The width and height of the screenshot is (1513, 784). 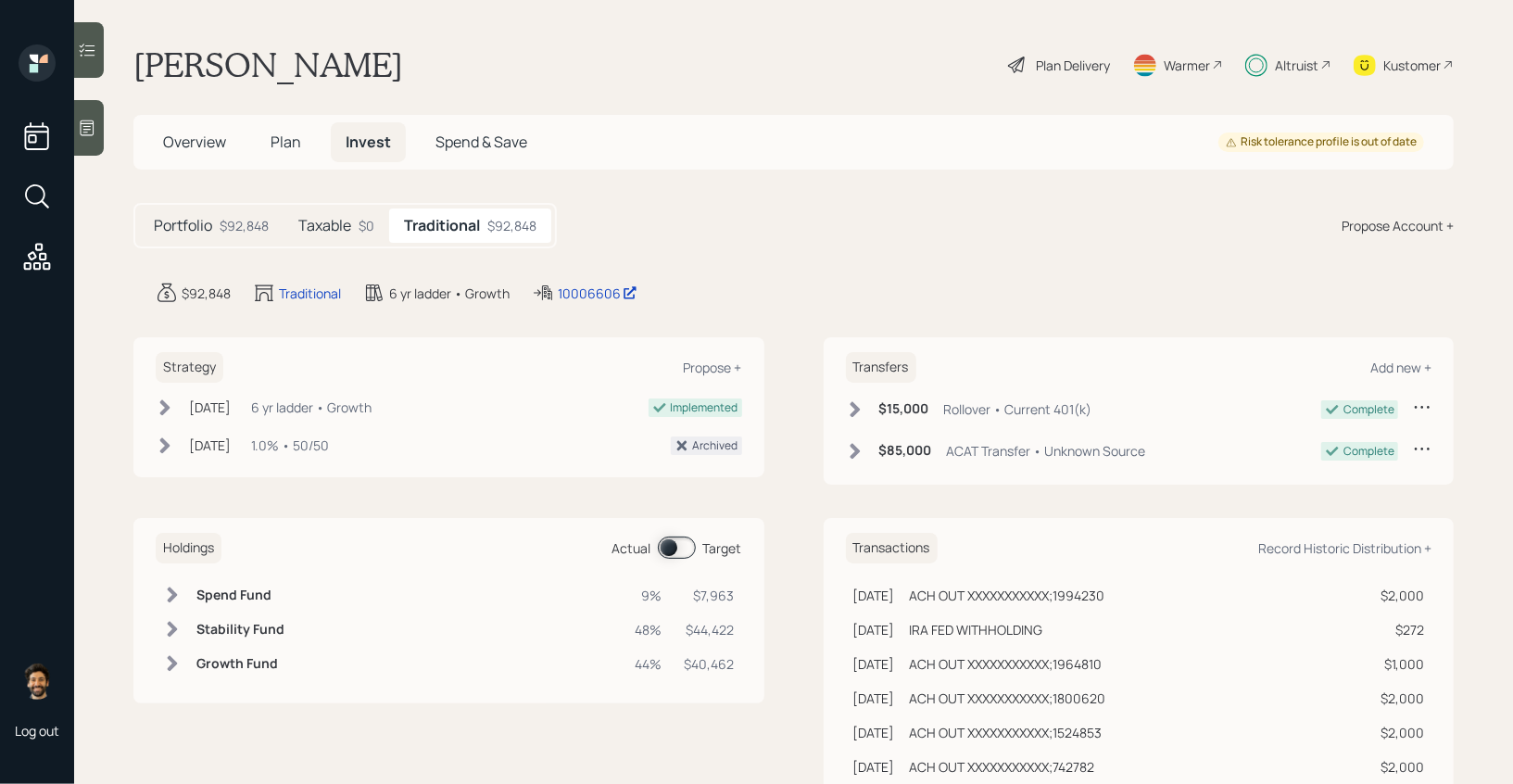 What do you see at coordinates (239, 663) in the screenshot?
I see `h6: Growth Fund` at bounding box center [239, 663].